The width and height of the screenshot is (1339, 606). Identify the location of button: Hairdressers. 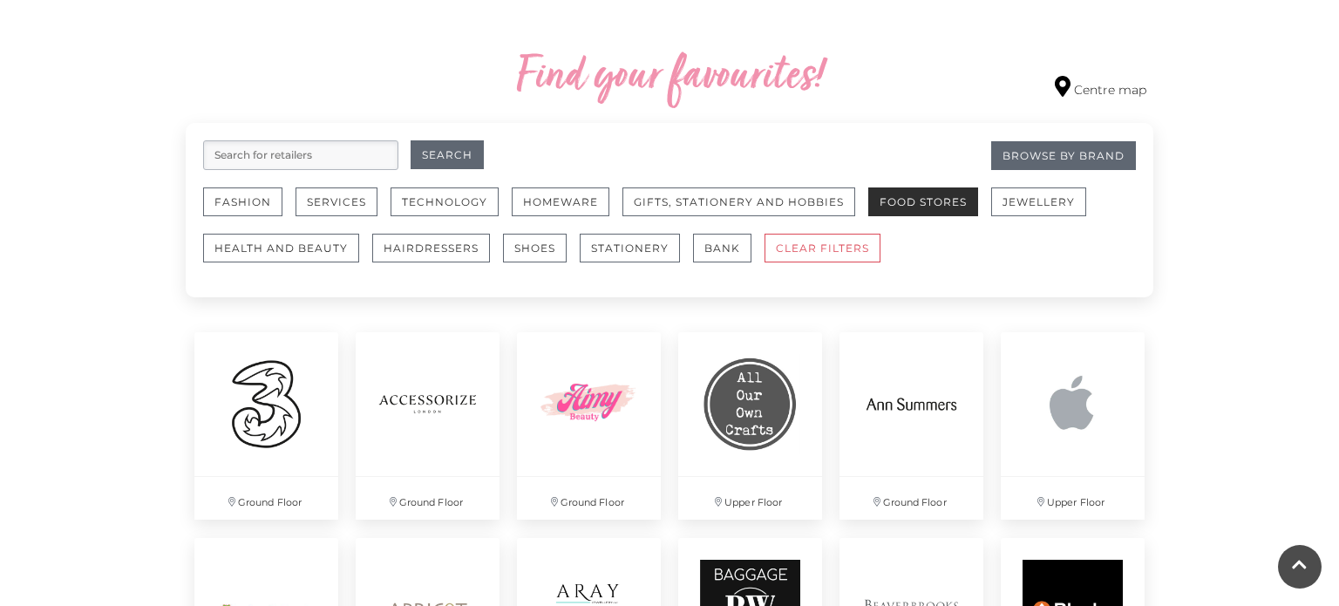
(431, 248).